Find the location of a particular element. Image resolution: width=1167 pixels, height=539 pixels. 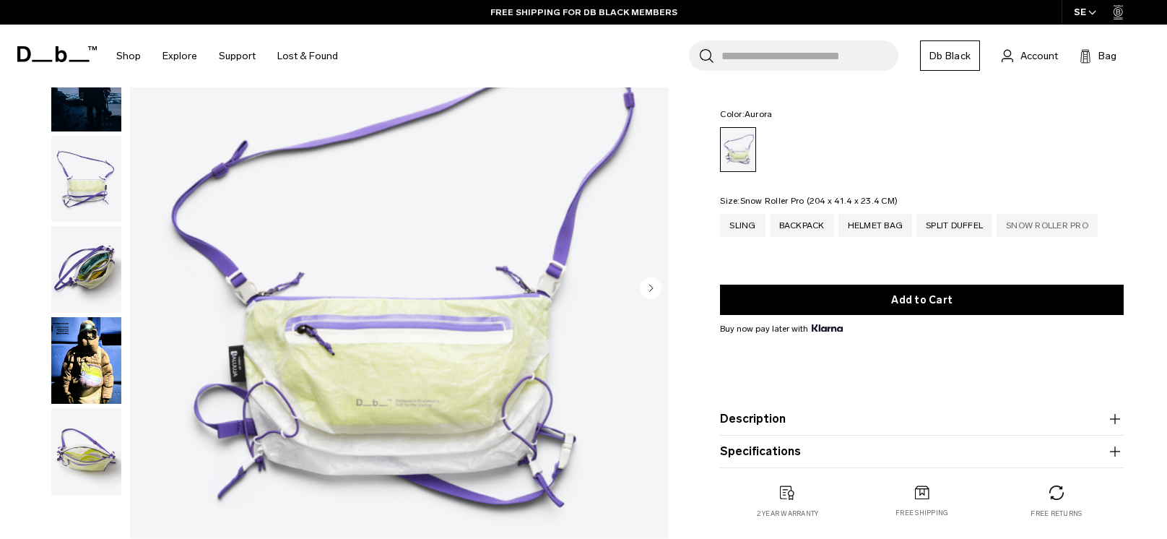

legend: Color: is located at coordinates (746, 114).